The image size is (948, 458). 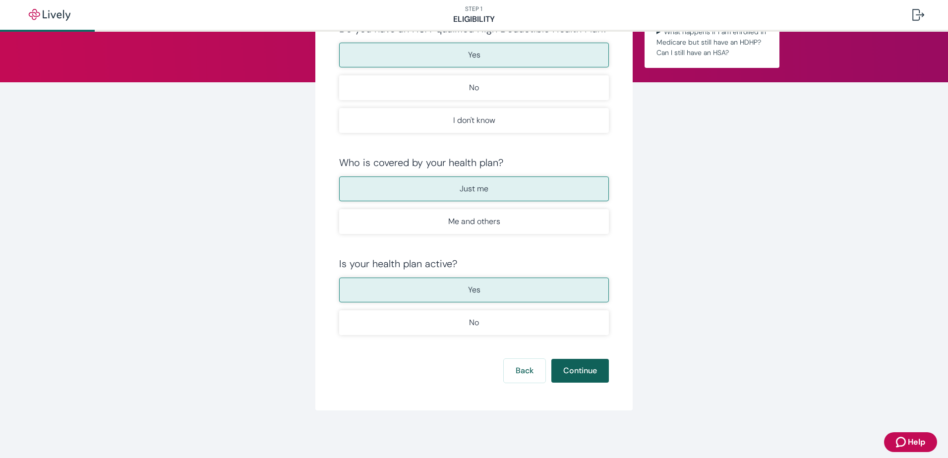 I want to click on button: Zendesk support iconHelp, so click(x=910, y=442).